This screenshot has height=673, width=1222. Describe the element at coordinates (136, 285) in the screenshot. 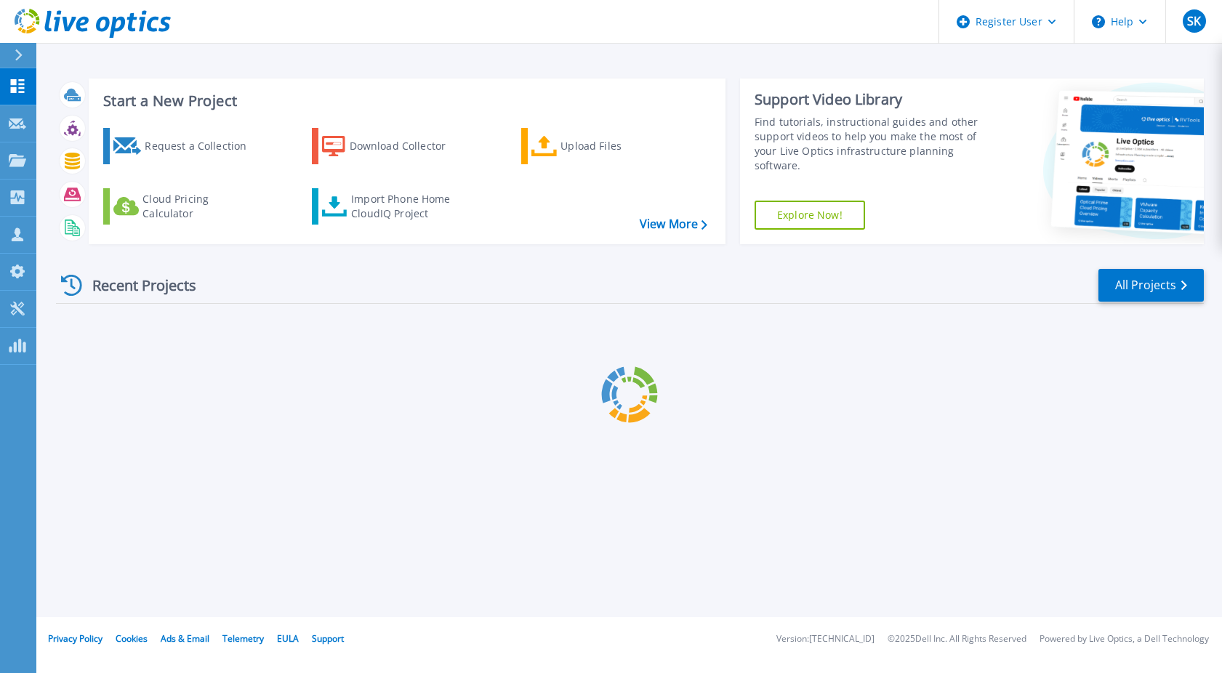

I see `div: Recent Projects` at that location.